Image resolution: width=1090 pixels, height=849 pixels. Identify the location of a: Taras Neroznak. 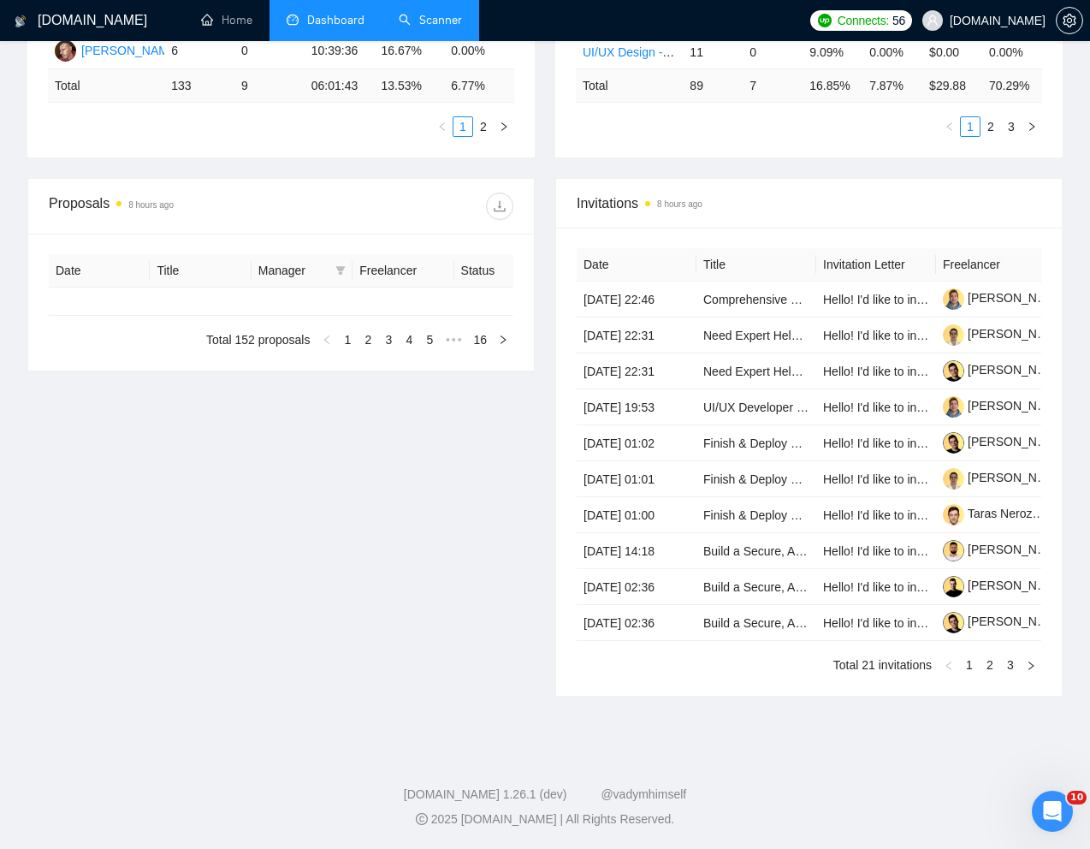
(997, 513).